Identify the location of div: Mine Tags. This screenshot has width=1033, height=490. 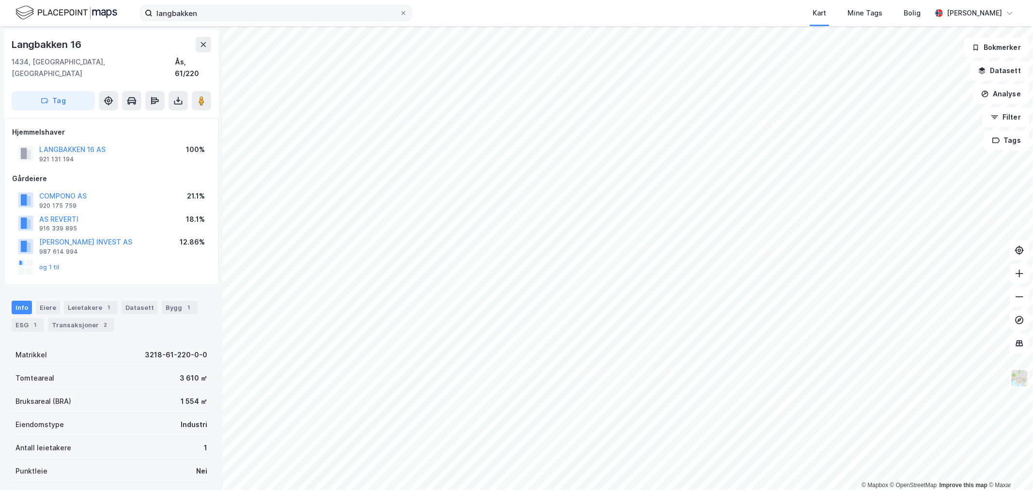
(865, 13).